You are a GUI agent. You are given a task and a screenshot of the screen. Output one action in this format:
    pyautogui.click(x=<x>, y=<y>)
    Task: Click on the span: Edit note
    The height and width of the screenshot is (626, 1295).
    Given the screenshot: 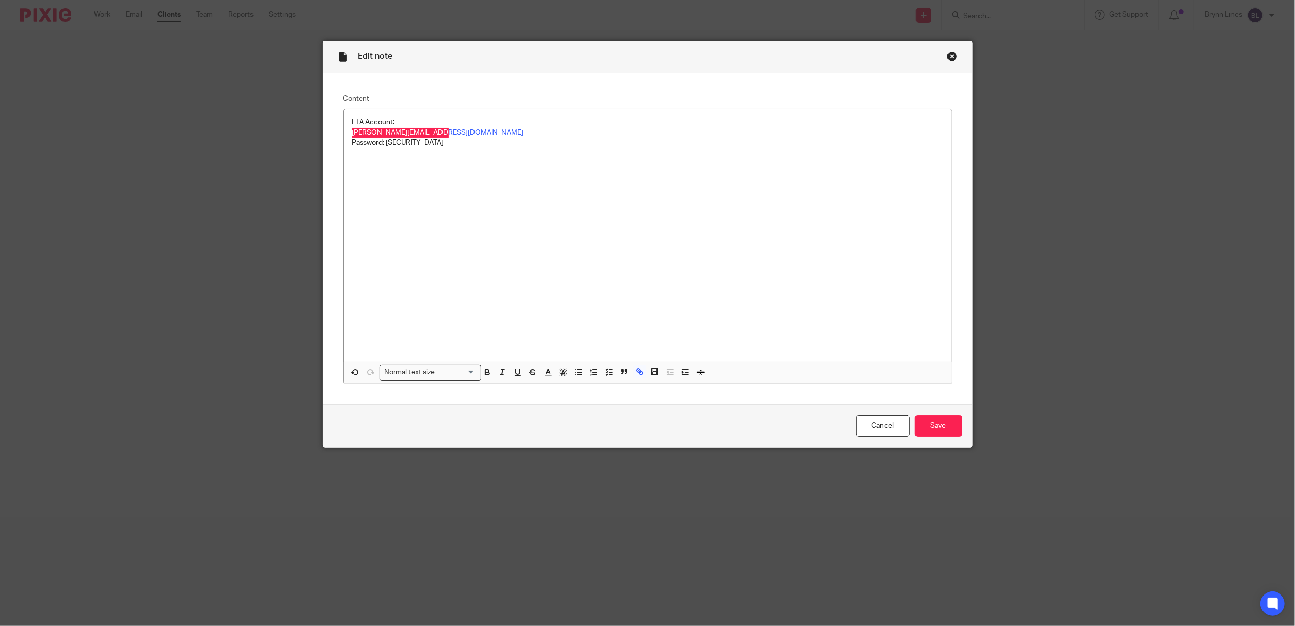 What is the action you would take?
    pyautogui.click(x=375, y=56)
    